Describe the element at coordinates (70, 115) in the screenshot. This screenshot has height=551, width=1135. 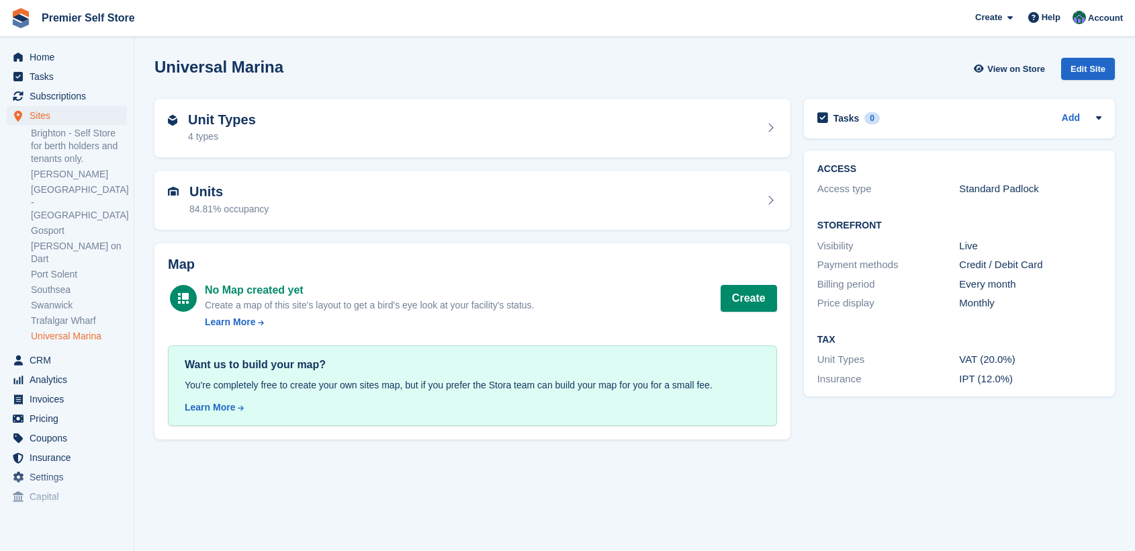
I see `span: Sites` at that location.